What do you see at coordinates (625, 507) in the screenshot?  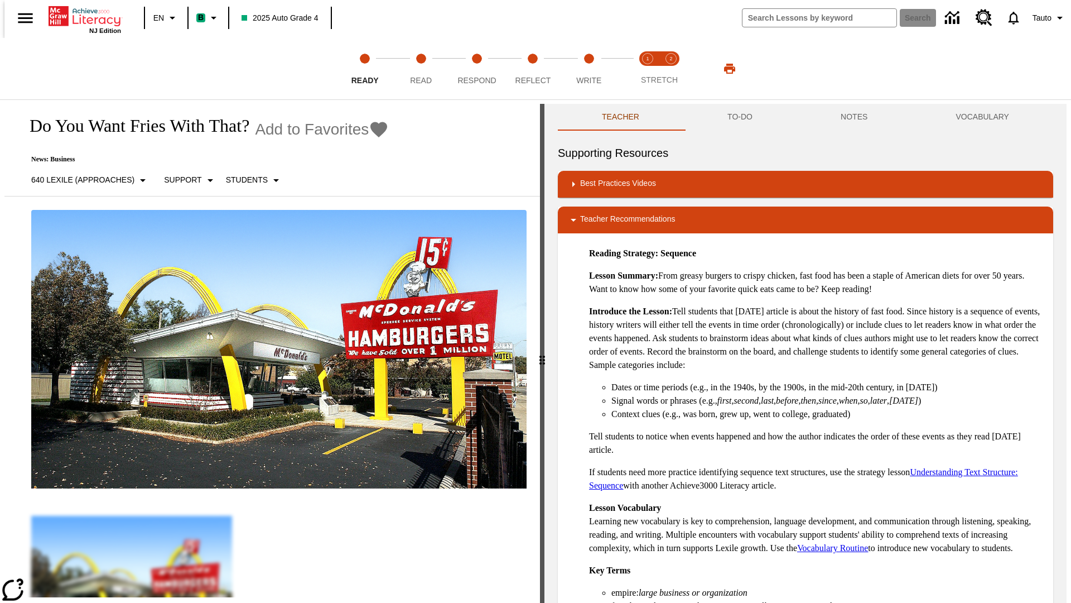 I see `strong: Lesson Vocabulary` at bounding box center [625, 507].